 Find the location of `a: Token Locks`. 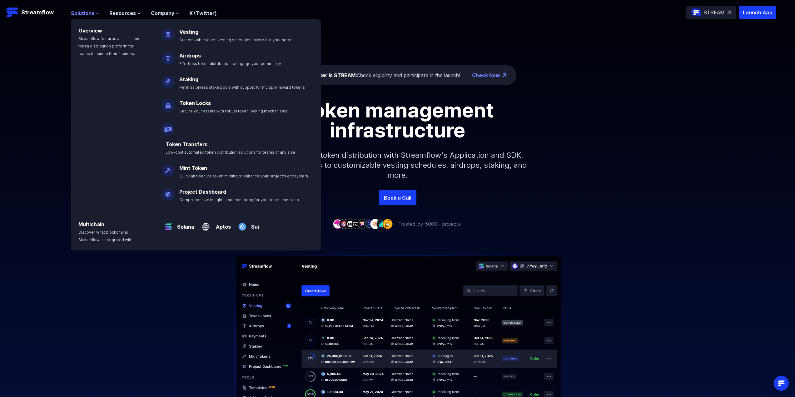

a: Token Locks is located at coordinates (195, 103).